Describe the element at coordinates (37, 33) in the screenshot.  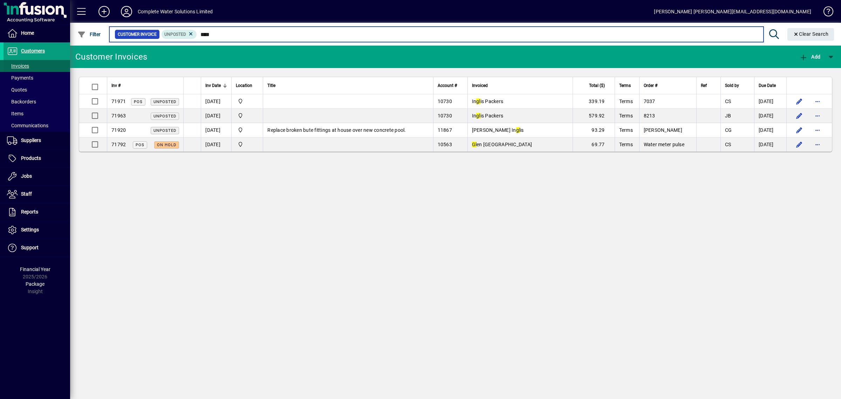
I see `a: Home` at that location.